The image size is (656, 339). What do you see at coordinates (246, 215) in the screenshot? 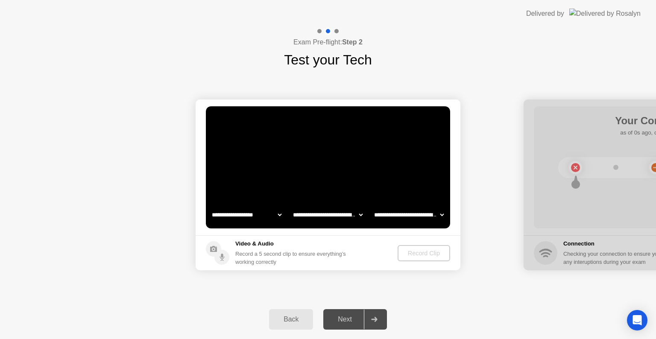
I see `select: Available cameras` at bounding box center [246, 215].